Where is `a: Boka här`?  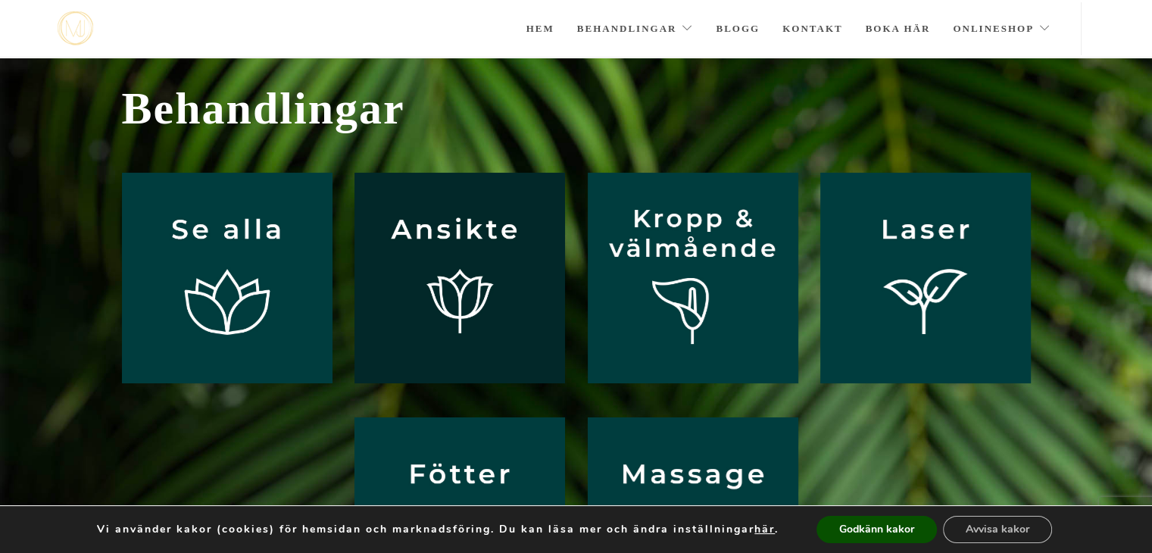
a: Boka här is located at coordinates (898, 29).